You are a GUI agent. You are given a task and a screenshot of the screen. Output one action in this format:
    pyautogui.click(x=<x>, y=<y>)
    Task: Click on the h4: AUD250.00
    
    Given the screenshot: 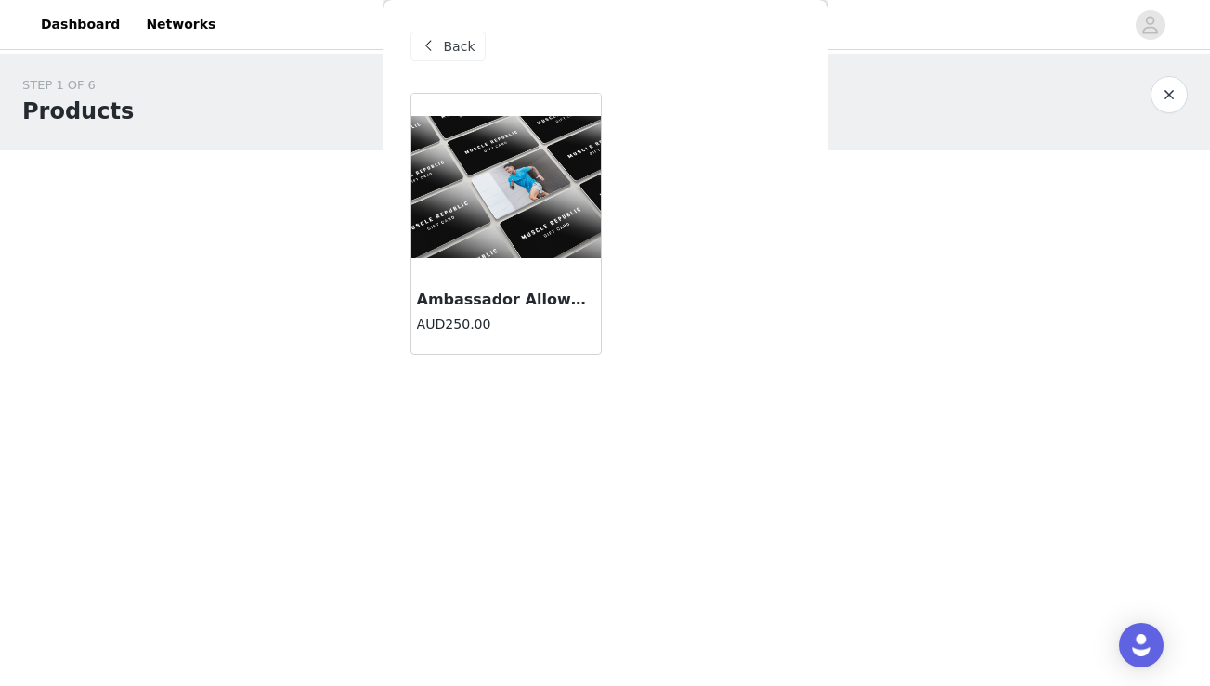 What is the action you would take?
    pyautogui.click(x=506, y=324)
    